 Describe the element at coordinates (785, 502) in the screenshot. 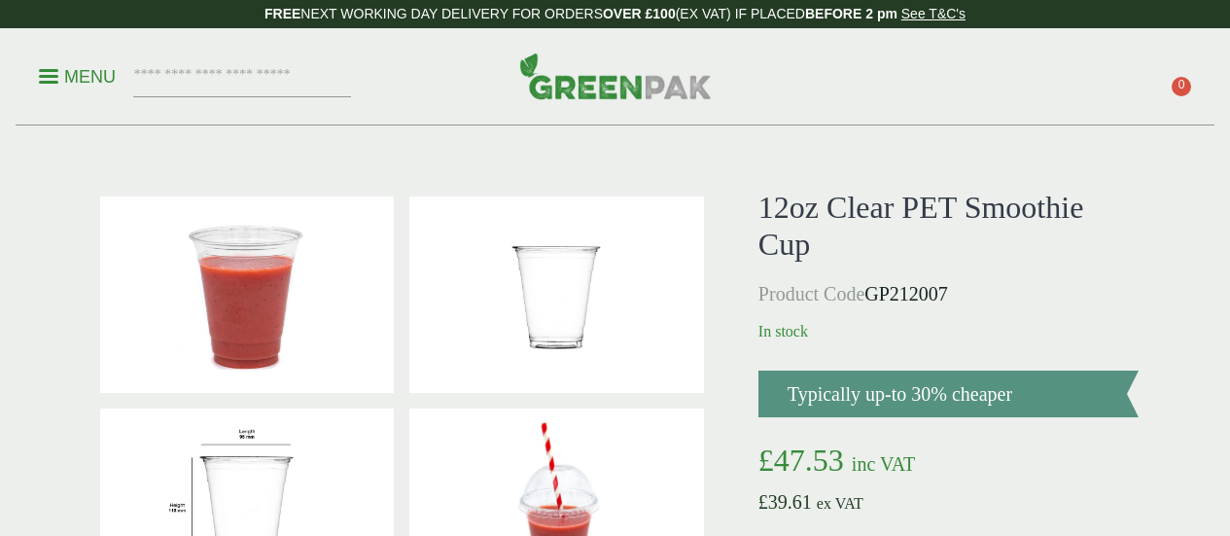

I see `bdi: 39.61` at that location.